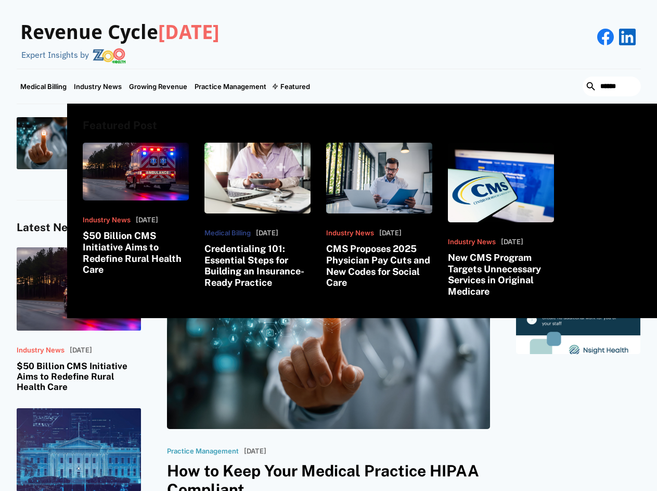 This screenshot has width=657, height=491. I want to click on a: Industry News, so click(98, 86).